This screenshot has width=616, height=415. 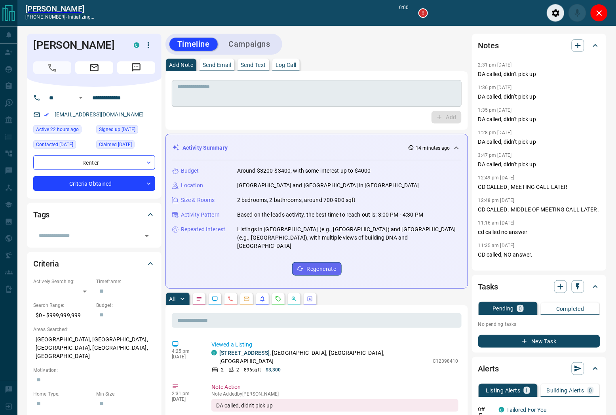 I want to click on p: Areas Searched:, so click(x=94, y=329).